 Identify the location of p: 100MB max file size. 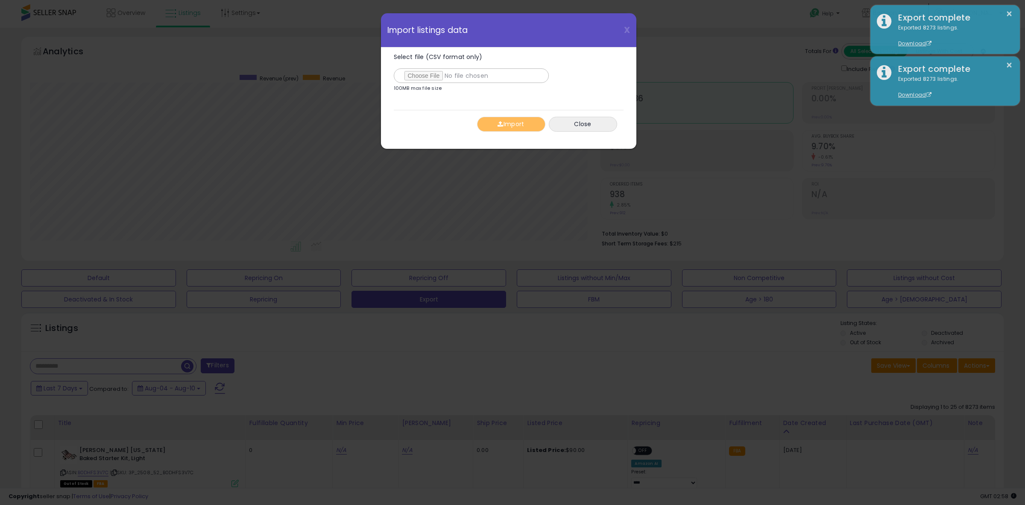
(418, 88).